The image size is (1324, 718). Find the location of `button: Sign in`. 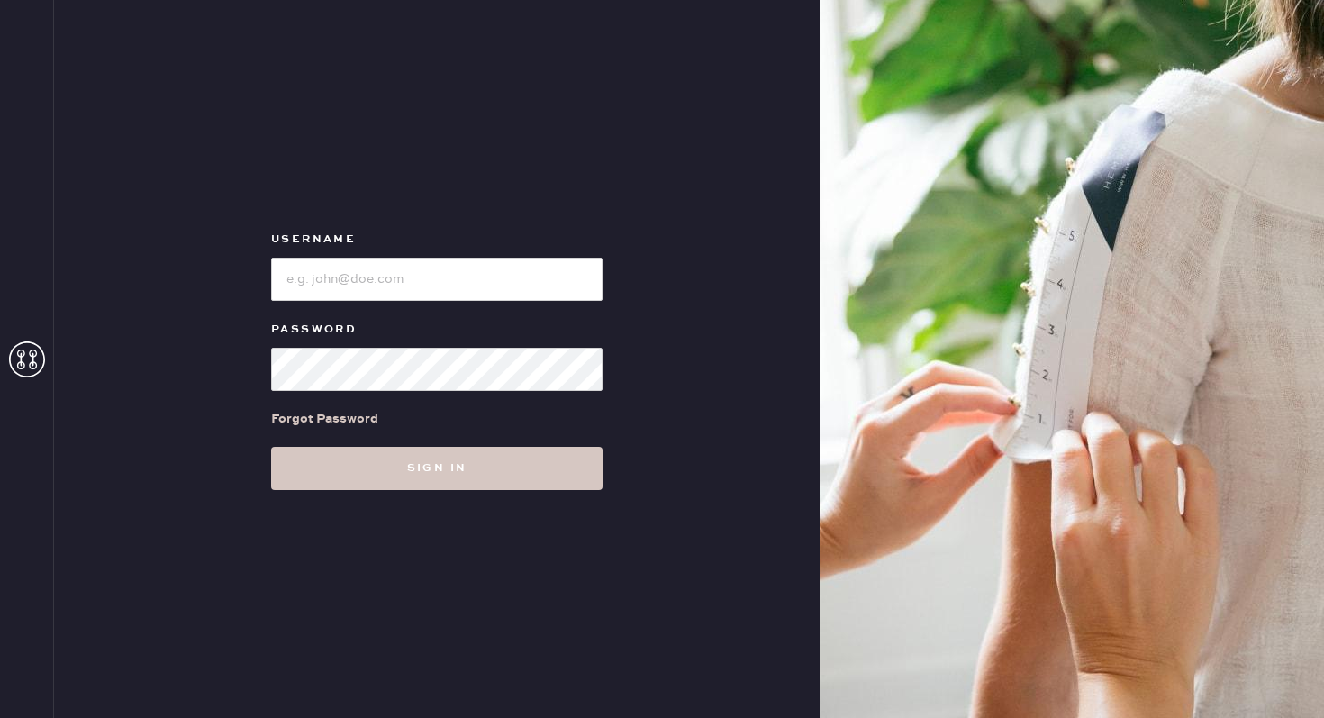

button: Sign in is located at coordinates (437, 468).